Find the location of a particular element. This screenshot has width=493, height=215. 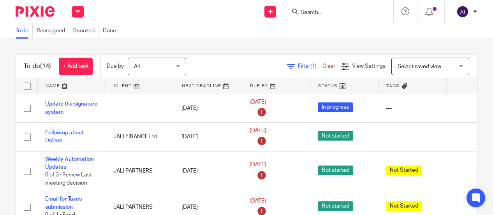

span: Select saved view is located at coordinates (420, 67).